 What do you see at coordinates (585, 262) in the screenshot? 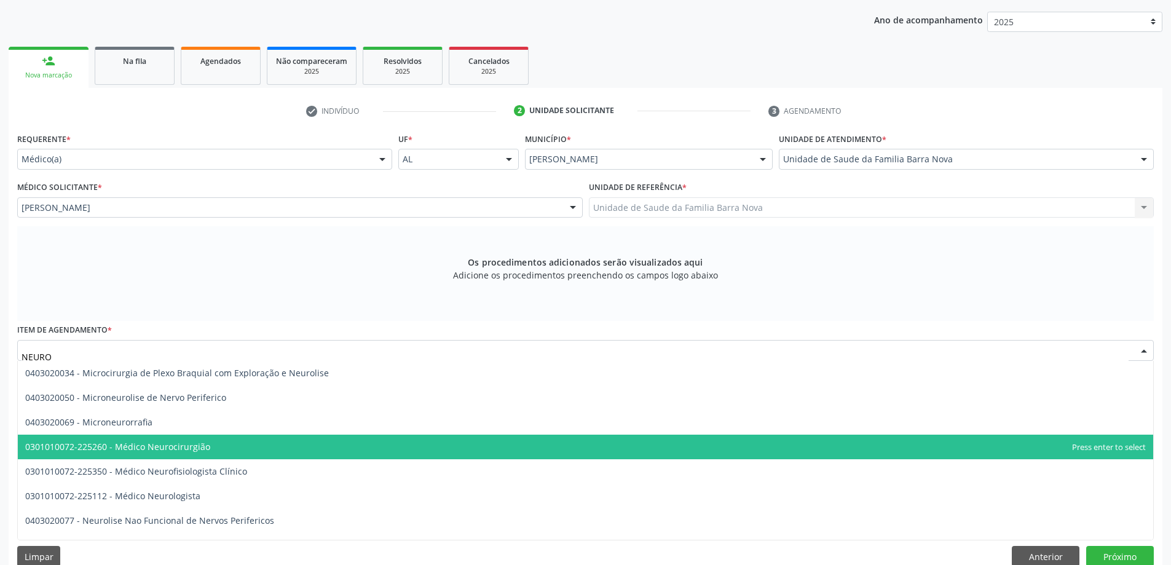
I see `span: Os procedimentos adicionados serão visualizados aqui` at bounding box center [585, 262].